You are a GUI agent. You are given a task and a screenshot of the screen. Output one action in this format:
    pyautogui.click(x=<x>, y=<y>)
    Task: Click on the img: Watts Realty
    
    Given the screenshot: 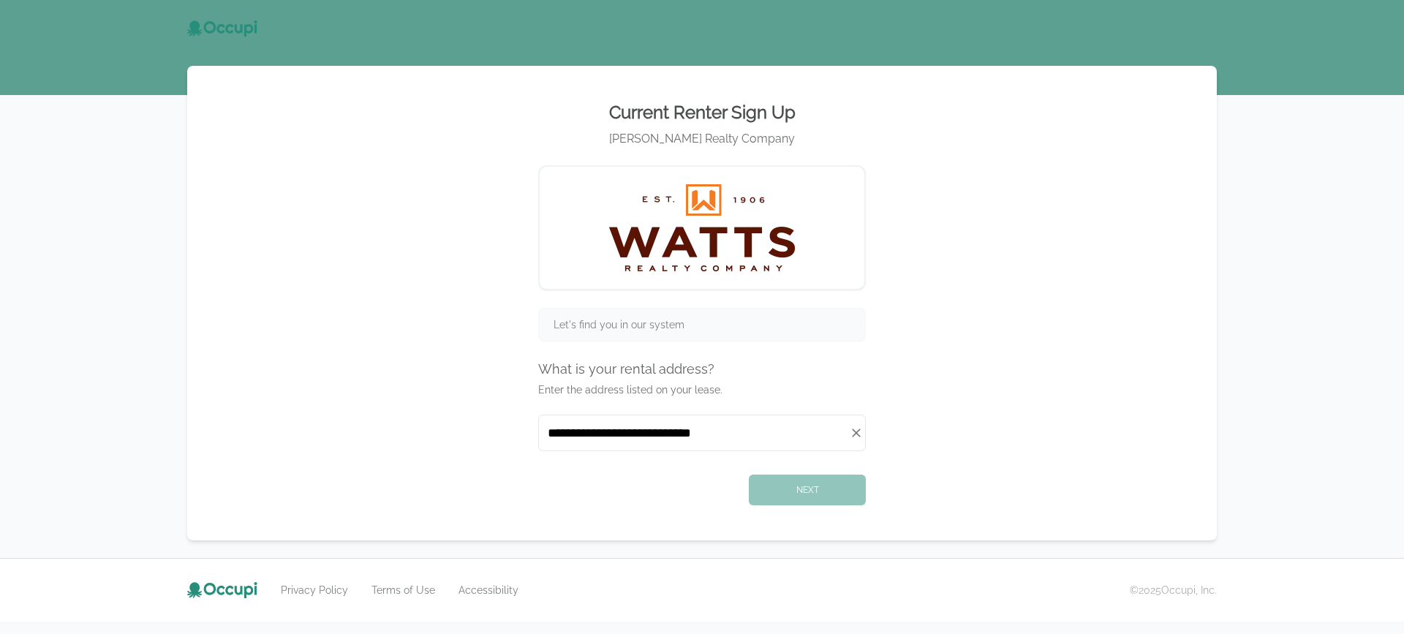 What is the action you would take?
    pyautogui.click(x=702, y=227)
    